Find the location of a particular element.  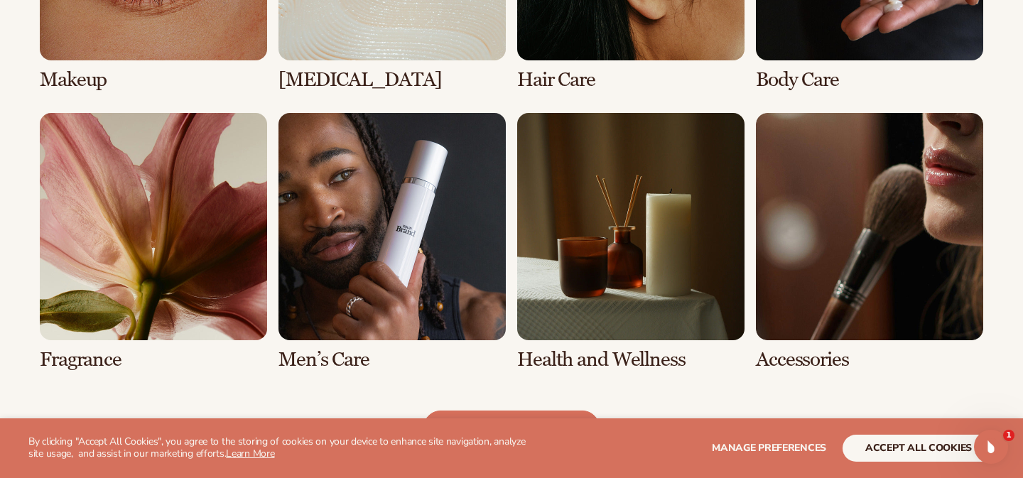

h3: Body Care is located at coordinates (870, 80).